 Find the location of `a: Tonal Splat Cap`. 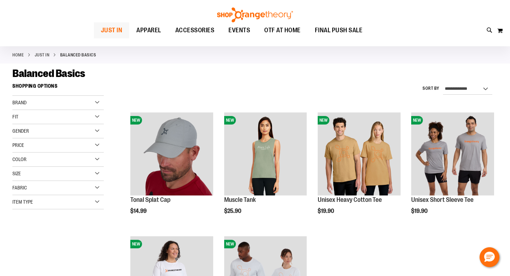

a: Tonal Splat Cap is located at coordinates (150, 199).